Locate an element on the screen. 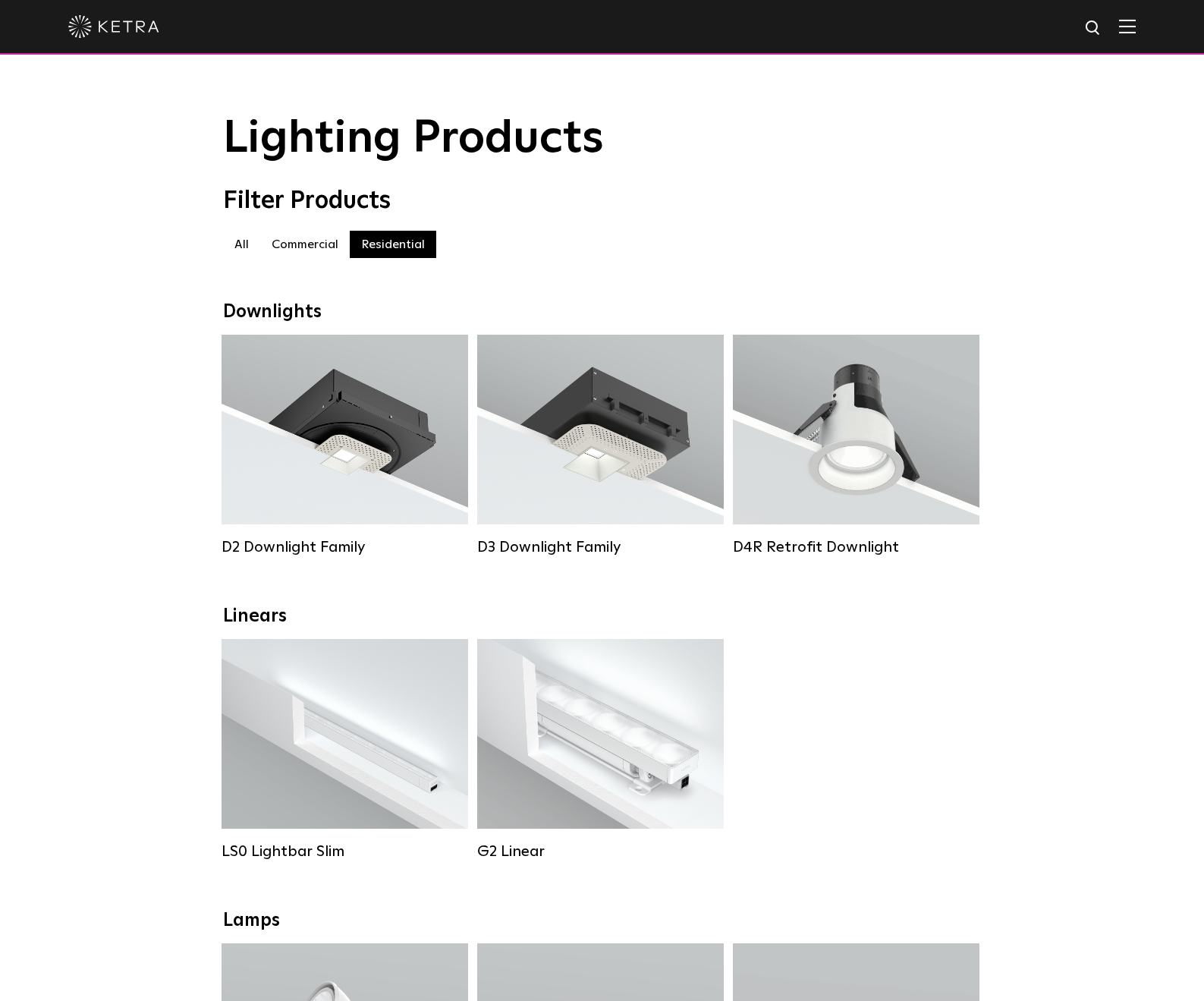  div: Linears is located at coordinates (603, 616).